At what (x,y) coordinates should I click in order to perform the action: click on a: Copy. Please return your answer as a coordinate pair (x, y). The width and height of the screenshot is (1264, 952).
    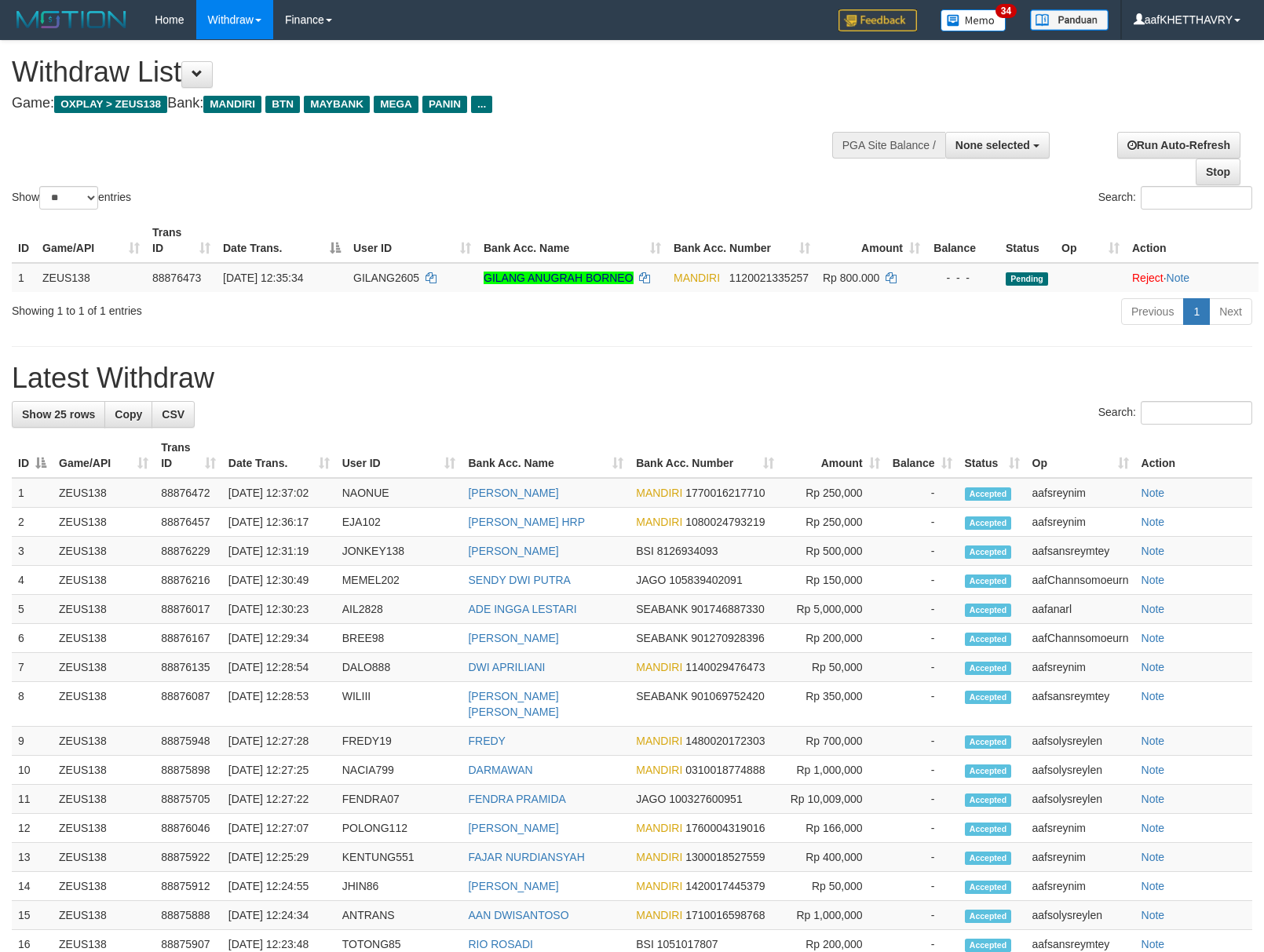
    Looking at the image, I should click on (128, 415).